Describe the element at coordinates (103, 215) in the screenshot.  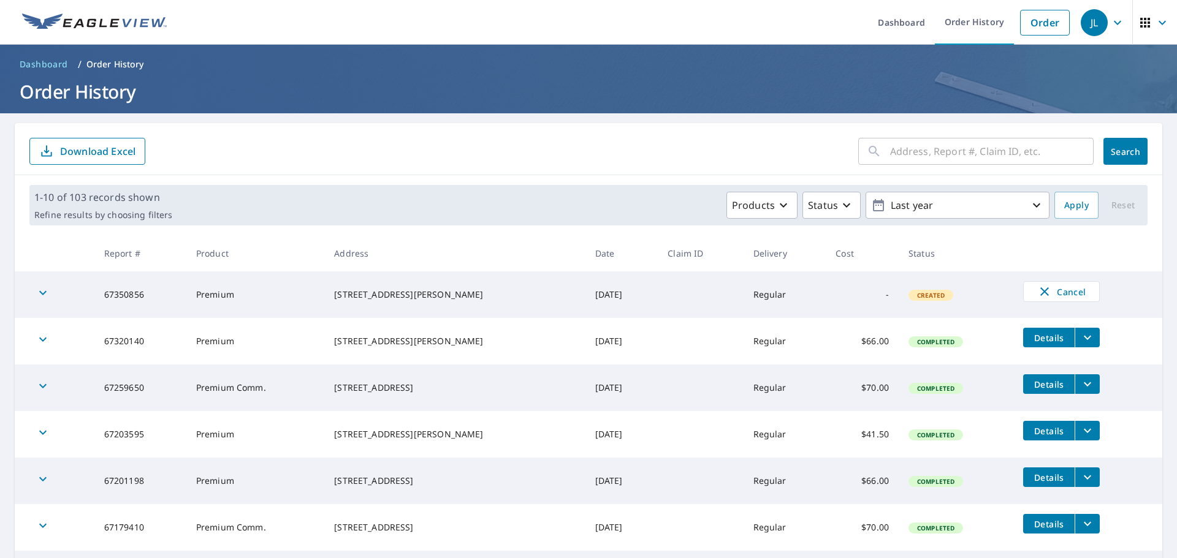
I see `p: Refine results by choosing filters` at that location.